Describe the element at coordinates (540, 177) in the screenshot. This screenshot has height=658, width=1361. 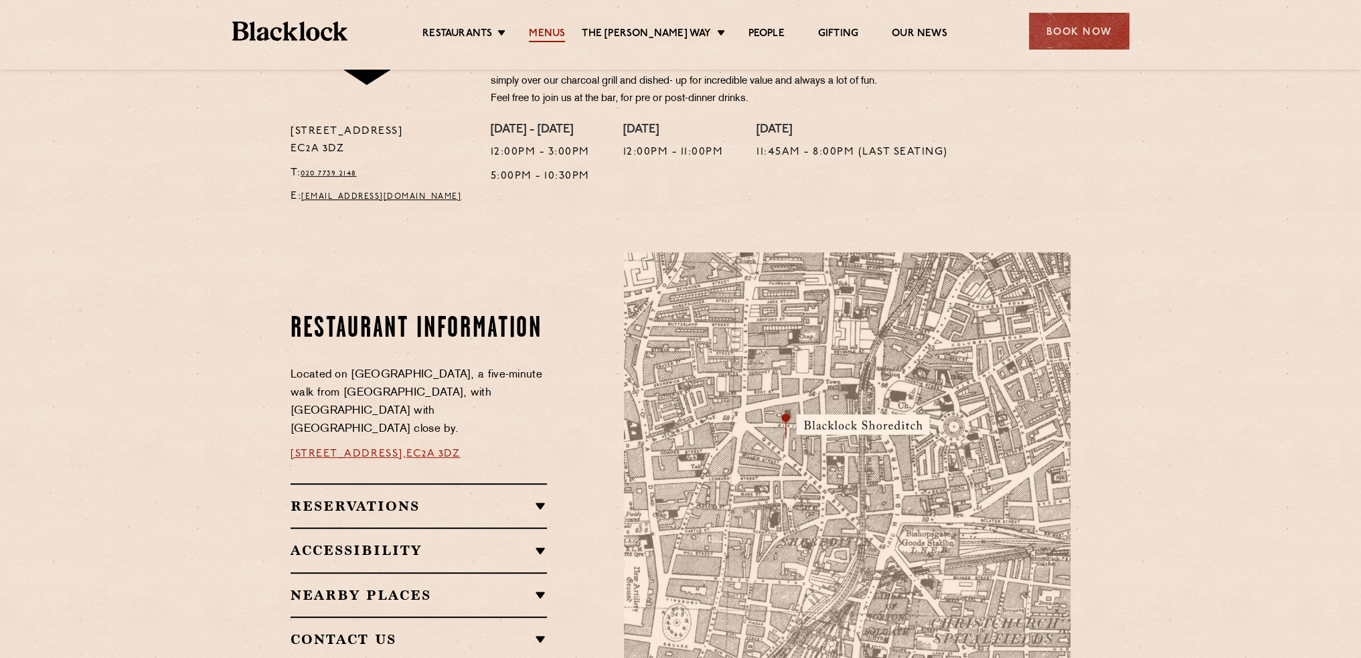
I see `p: 5:00pm - 10:30pm` at that location.